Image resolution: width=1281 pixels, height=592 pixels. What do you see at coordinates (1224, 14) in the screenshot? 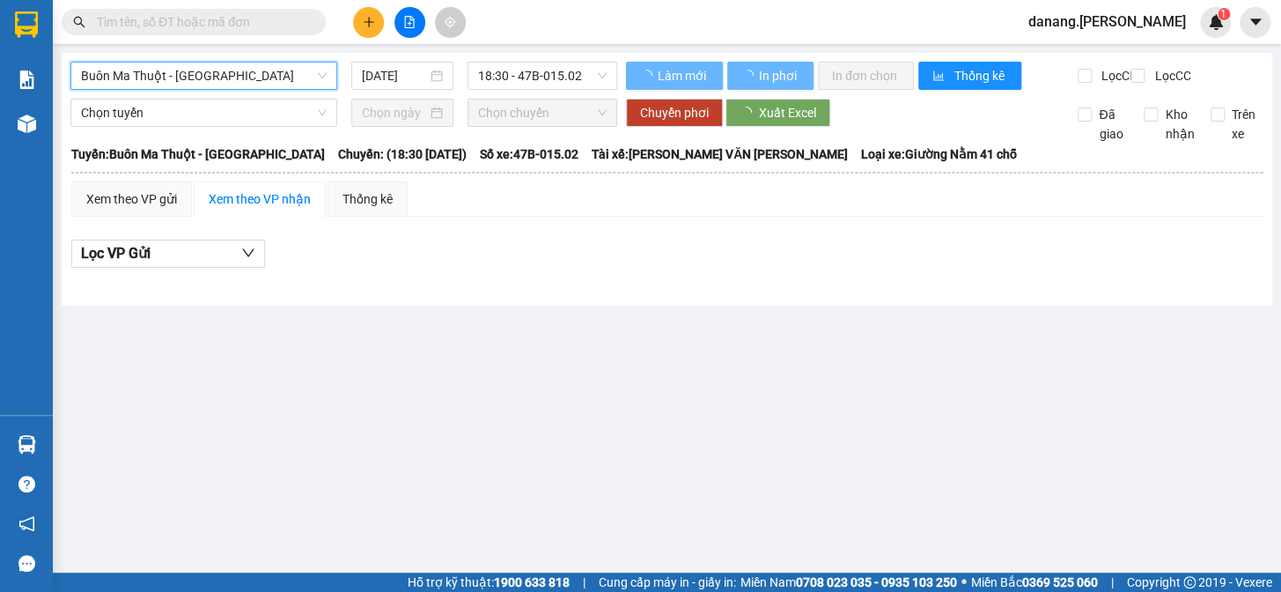
I see `sup: 1` at bounding box center [1224, 14].